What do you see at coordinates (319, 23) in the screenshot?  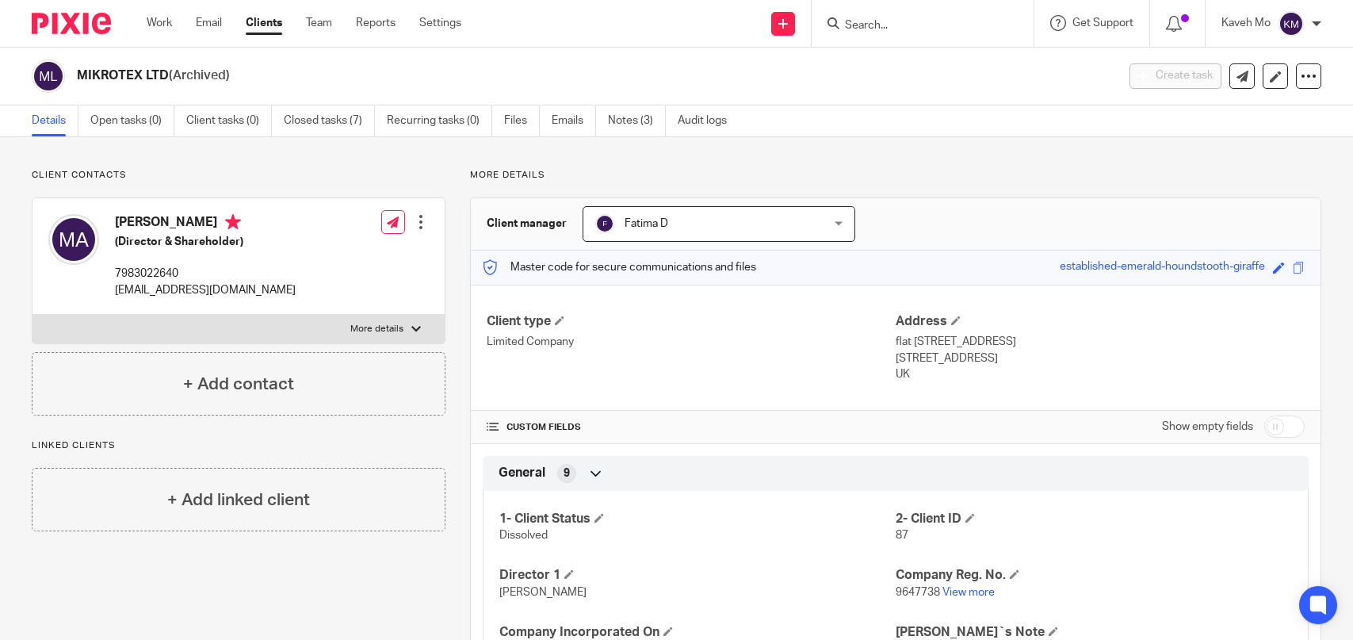 I see `a: Team` at bounding box center [319, 23].